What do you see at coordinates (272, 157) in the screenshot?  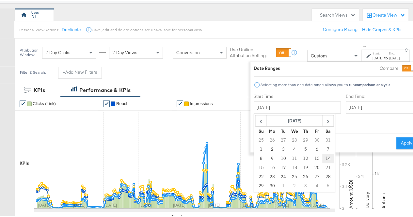 I see `td: 9` at bounding box center [272, 157].